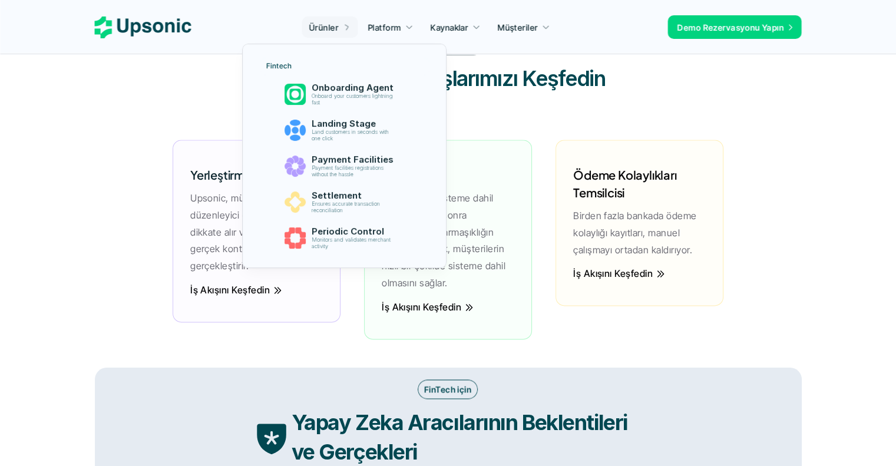 Image resolution: width=896 pixels, height=466 pixels. Describe the element at coordinates (626, 183) in the screenshot. I see `font: Ödeme Kolaylıkları Temsilcisi` at that location.